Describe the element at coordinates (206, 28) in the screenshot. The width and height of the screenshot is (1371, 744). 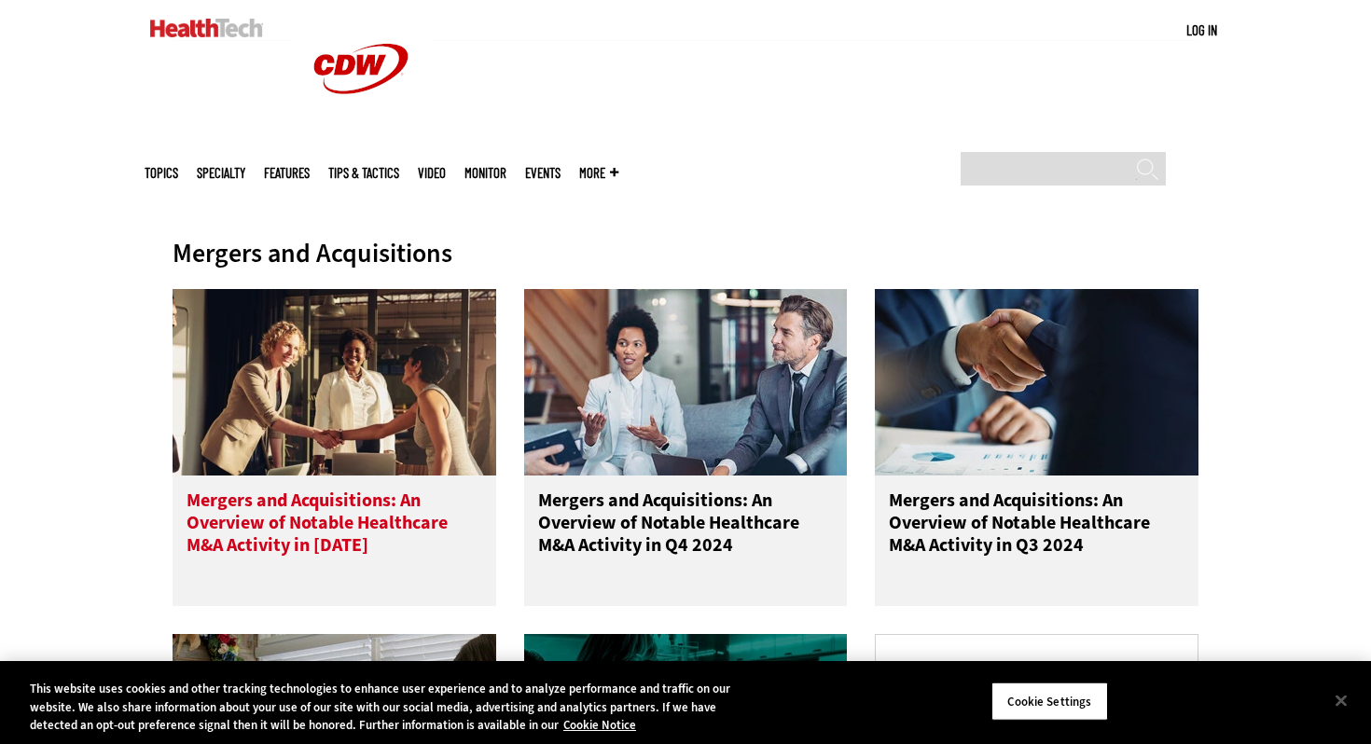
I see `img: Home` at that location.